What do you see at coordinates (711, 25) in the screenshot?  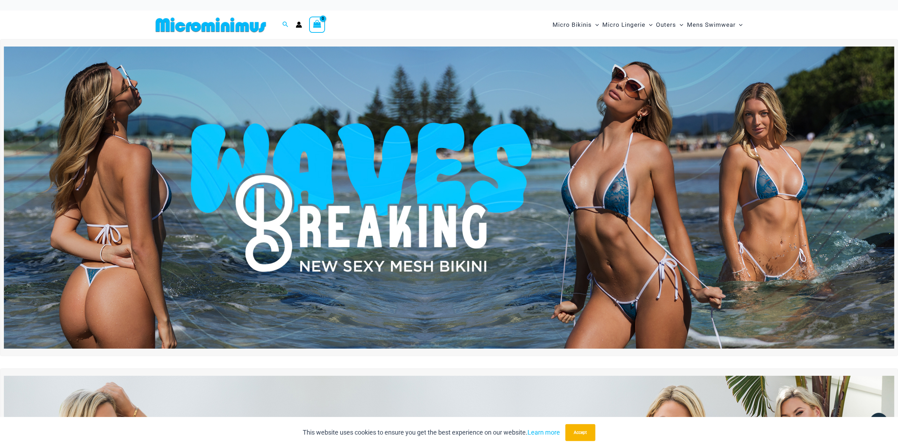 I see `span: Mens Swimwear` at bounding box center [711, 25].